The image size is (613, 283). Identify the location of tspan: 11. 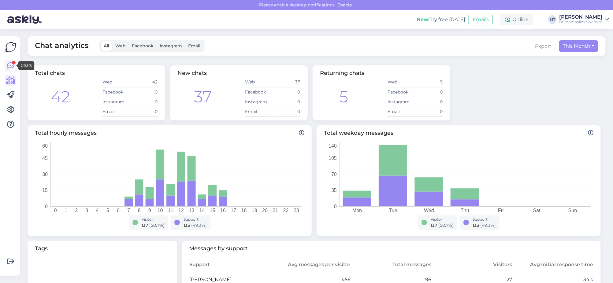
(171, 211).